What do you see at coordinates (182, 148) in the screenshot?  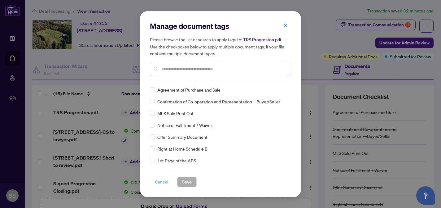 I see `span: Right at Home Schedule B` at bounding box center [182, 148].